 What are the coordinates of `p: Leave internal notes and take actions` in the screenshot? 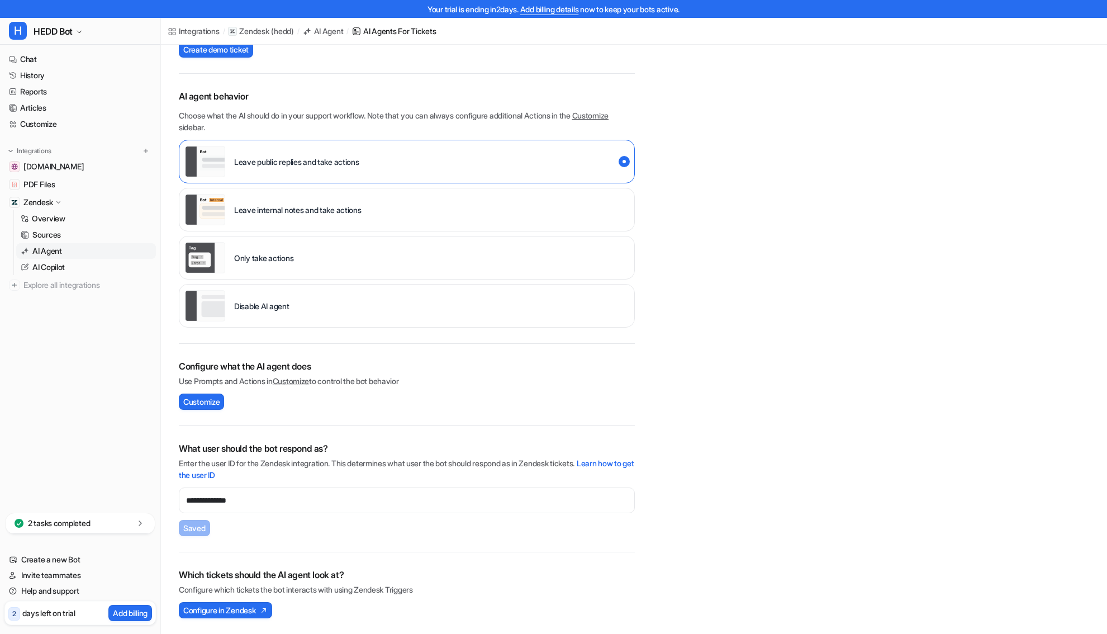 It's located at (298, 210).